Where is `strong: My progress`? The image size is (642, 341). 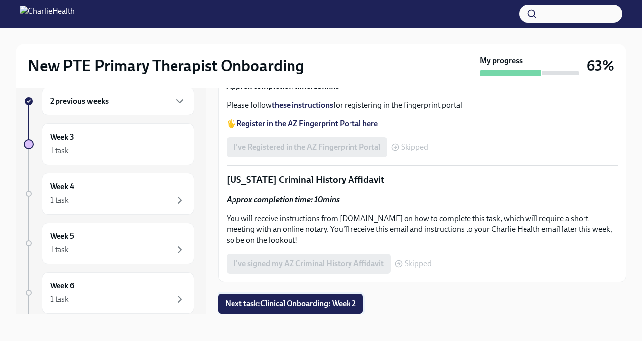 strong: My progress is located at coordinates (501, 61).